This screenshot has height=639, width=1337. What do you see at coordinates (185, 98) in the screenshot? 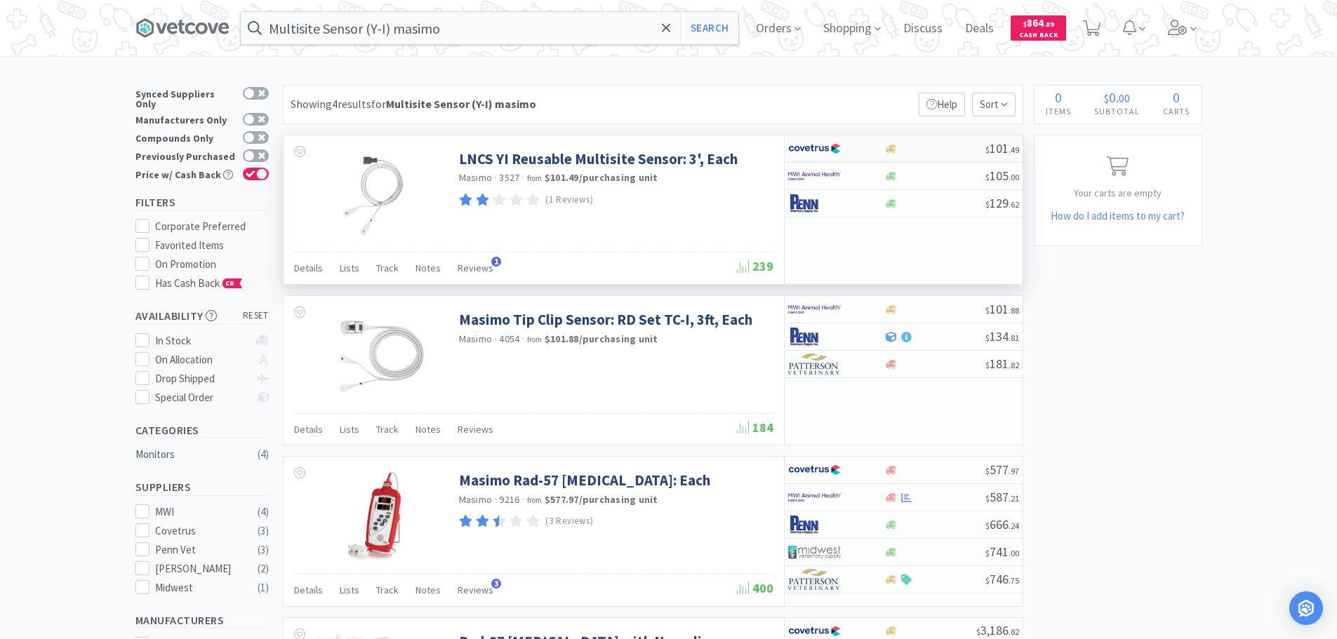
I see `div: Synced Suppliers Only` at bounding box center [185, 98].